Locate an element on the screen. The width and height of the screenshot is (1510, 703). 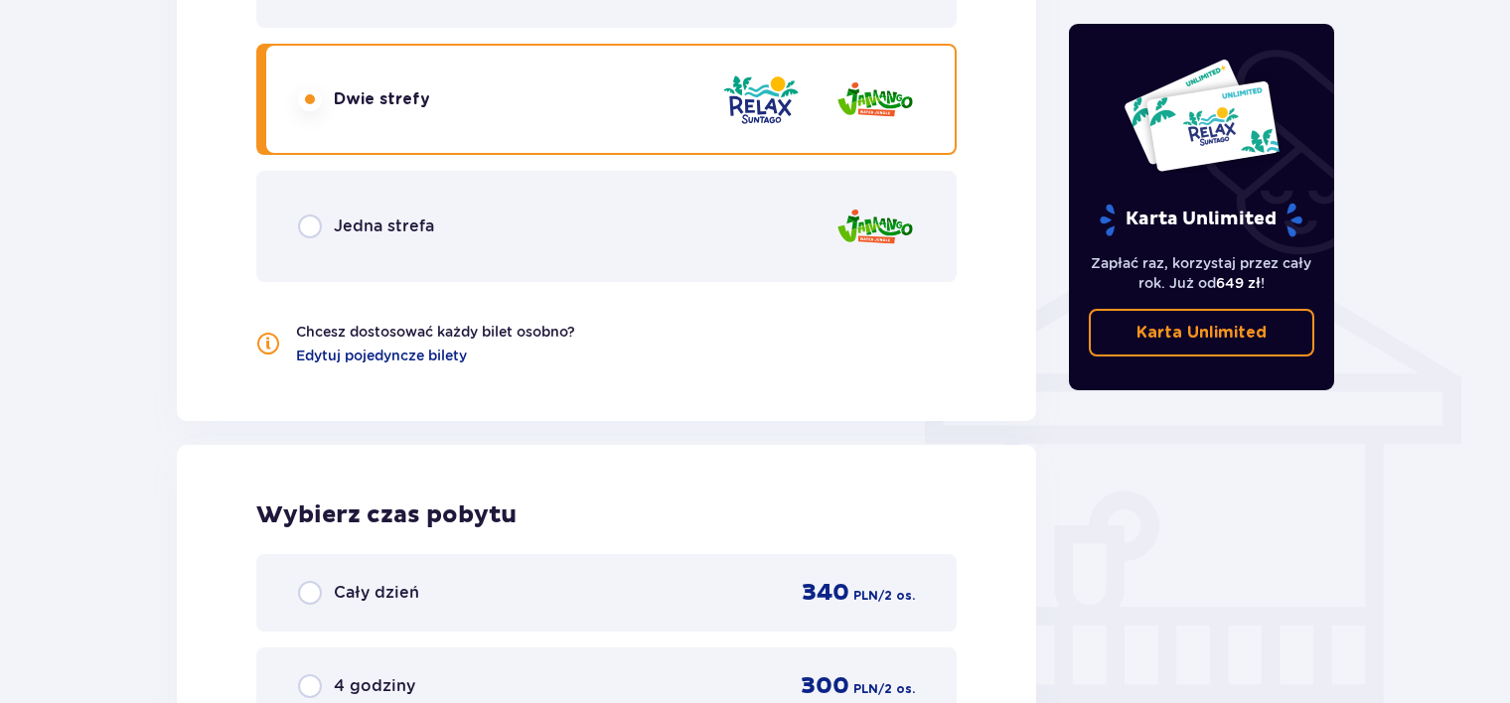
p: Chcesz dostosować każdy bilet osobno? is located at coordinates (435, 332).